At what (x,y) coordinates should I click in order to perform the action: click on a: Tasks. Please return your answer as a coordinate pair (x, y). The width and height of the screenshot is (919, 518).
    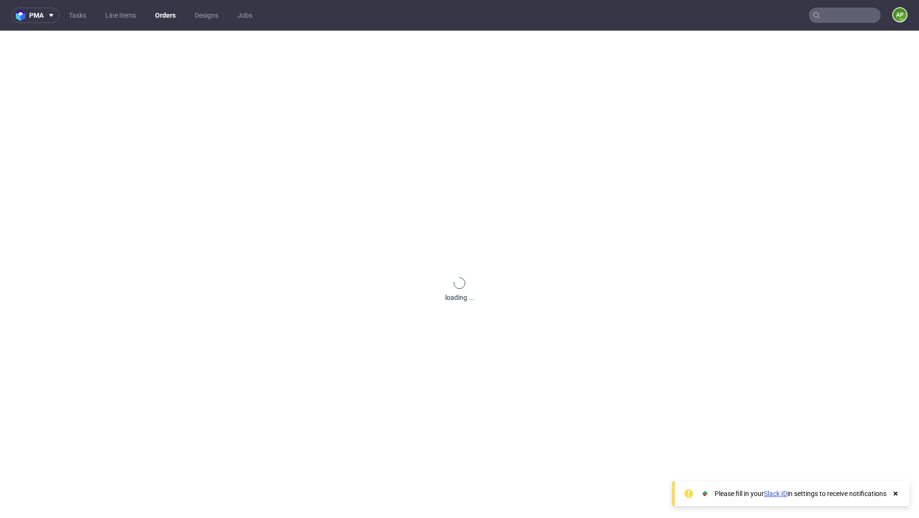
    Looking at the image, I should click on (78, 15).